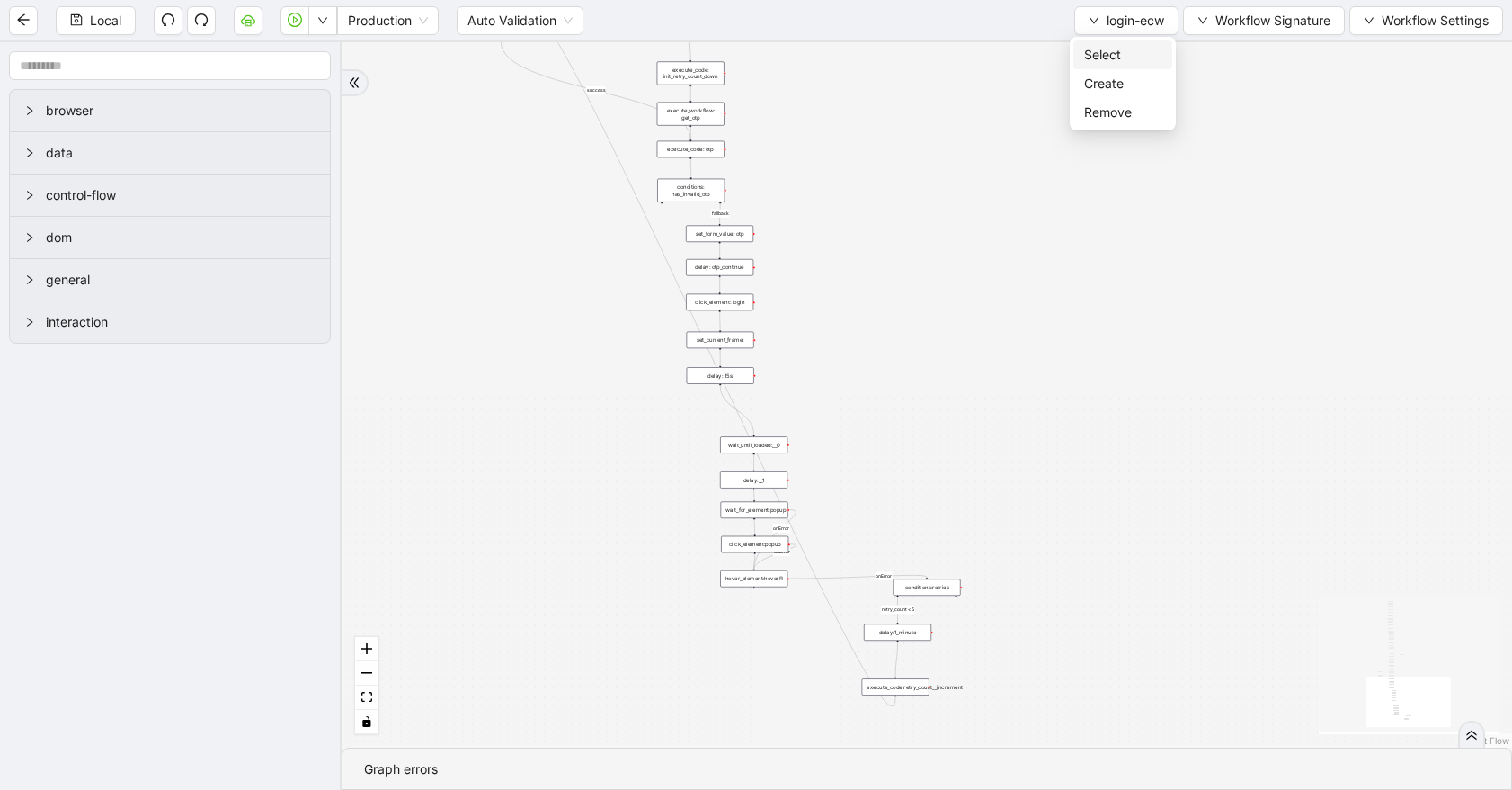 The width and height of the screenshot is (1512, 790). What do you see at coordinates (180, 322) in the screenshot?
I see `span: interaction` at bounding box center [180, 322].